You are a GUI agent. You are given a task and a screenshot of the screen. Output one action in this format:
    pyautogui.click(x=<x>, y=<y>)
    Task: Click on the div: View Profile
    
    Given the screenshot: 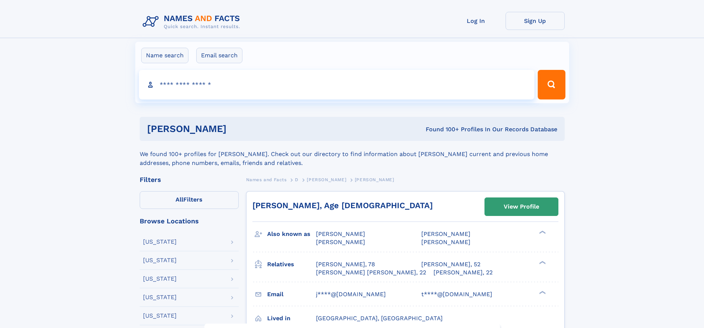 What is the action you would take?
    pyautogui.click(x=521, y=207)
    